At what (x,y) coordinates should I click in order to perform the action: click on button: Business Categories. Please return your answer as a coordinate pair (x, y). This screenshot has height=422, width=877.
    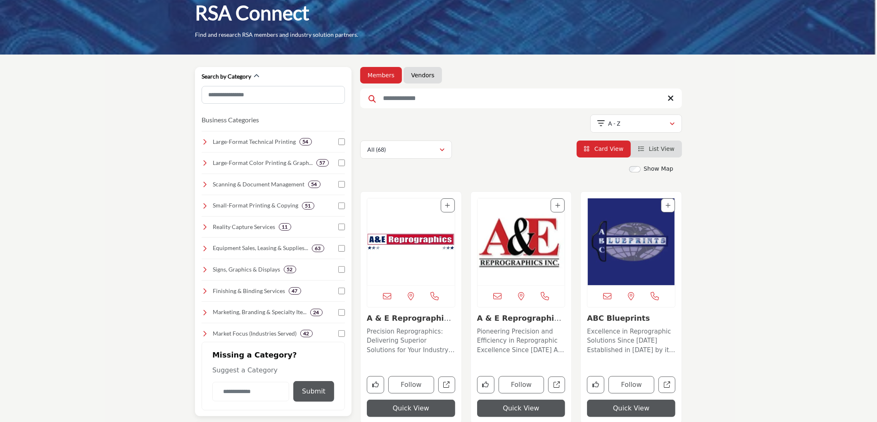
    Looking at the image, I should click on (230, 120).